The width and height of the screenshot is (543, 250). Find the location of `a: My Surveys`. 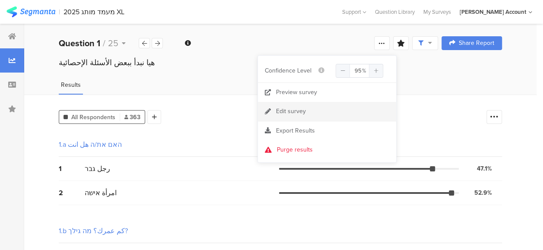

a: My Surveys is located at coordinates (437, 12).